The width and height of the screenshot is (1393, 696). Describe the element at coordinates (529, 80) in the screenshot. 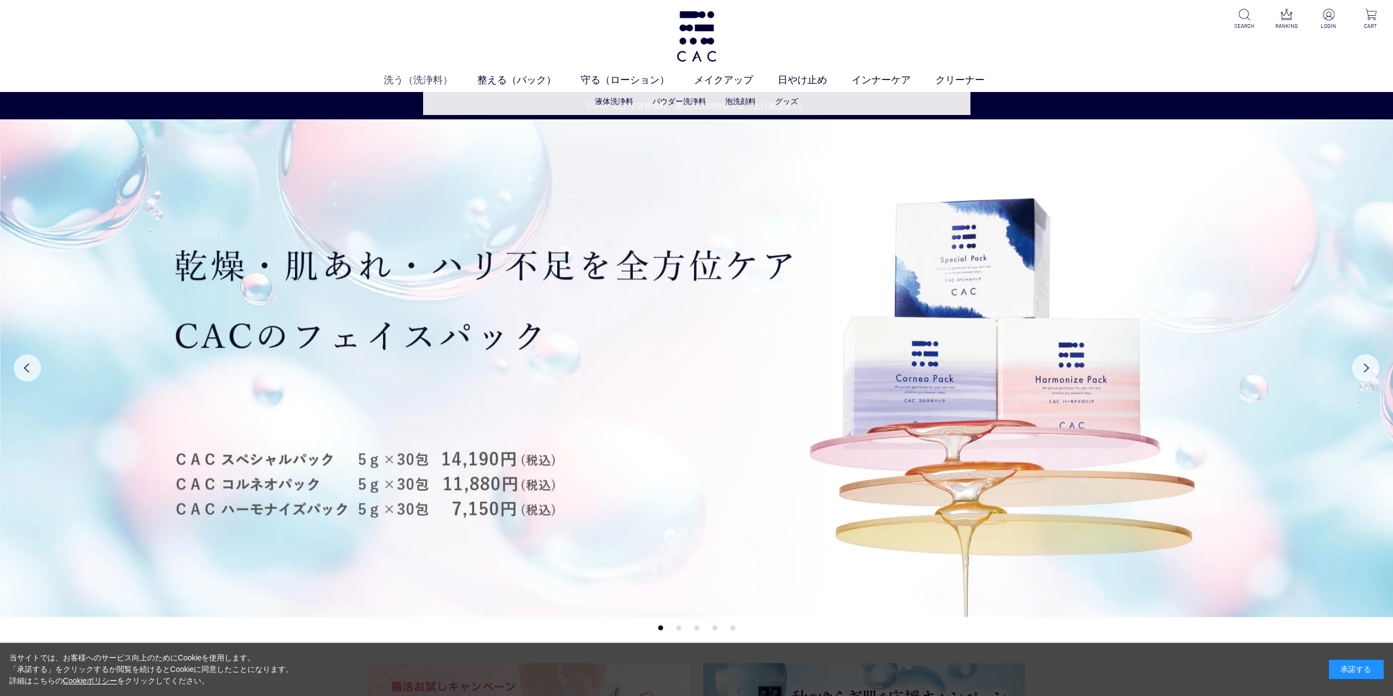

I see `a: 整える（パック）` at that location.